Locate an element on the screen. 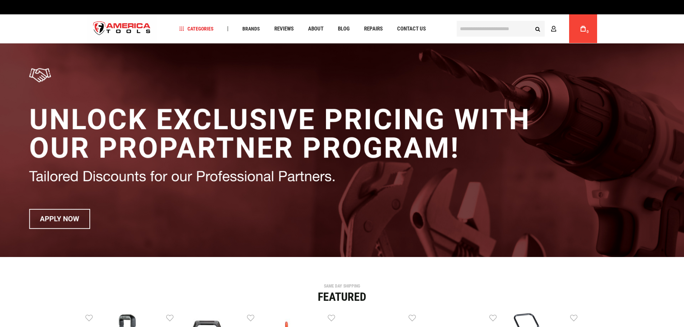  a: 0 is located at coordinates (583, 29).